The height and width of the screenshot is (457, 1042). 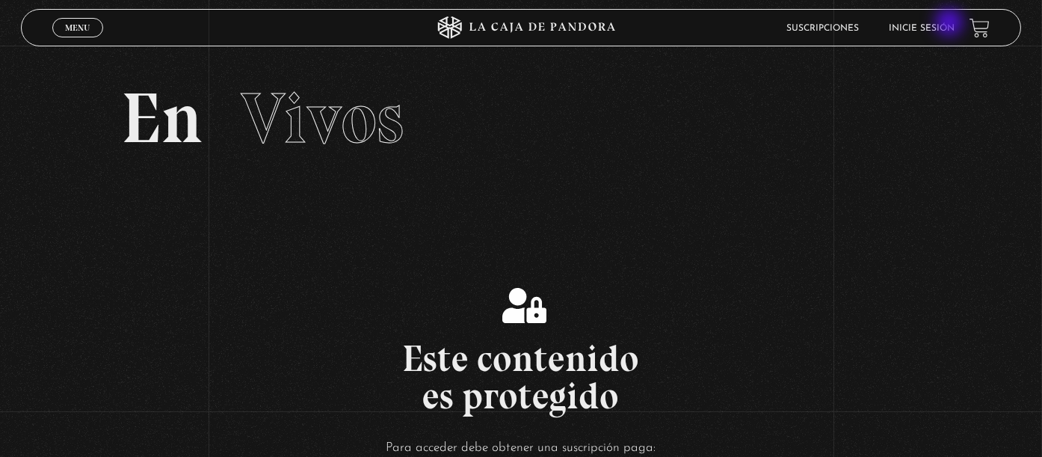 I want to click on a: View your shopping cart, so click(x=979, y=28).